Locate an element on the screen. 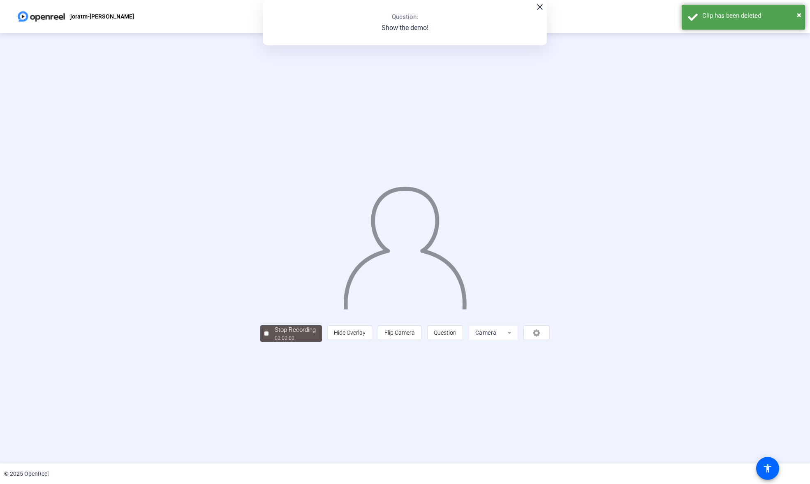 The width and height of the screenshot is (810, 484). button: Flip Camera is located at coordinates (399, 333).